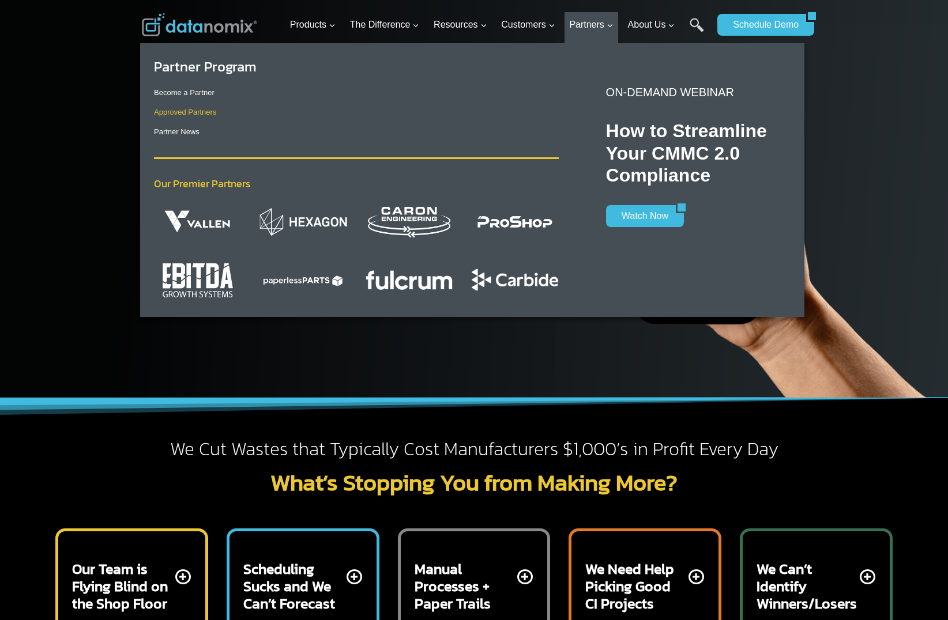 The height and width of the screenshot is (620, 948). Describe the element at coordinates (591, 25) in the screenshot. I see `span: Partners` at that location.